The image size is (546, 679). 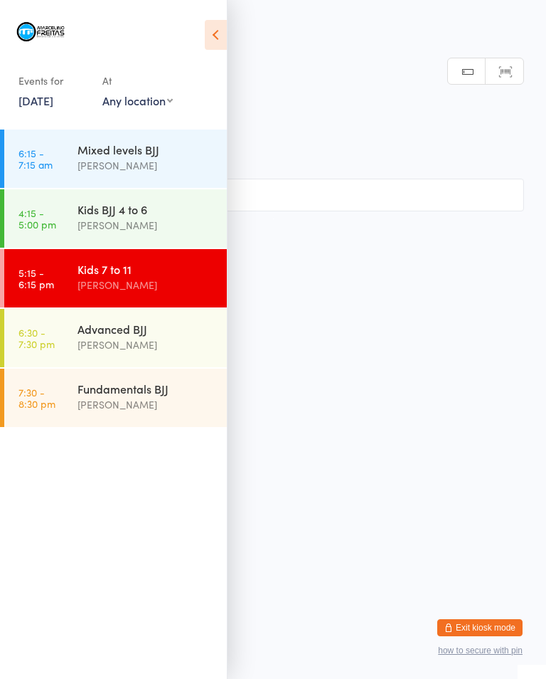 What do you see at coordinates (137, 80) in the screenshot?
I see `div: At` at bounding box center [137, 80].